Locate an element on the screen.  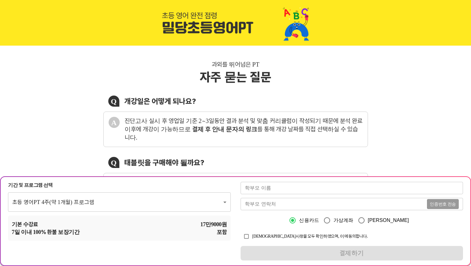
div: 태블릿을 구매해야 될까요? is located at coordinates (164, 149).